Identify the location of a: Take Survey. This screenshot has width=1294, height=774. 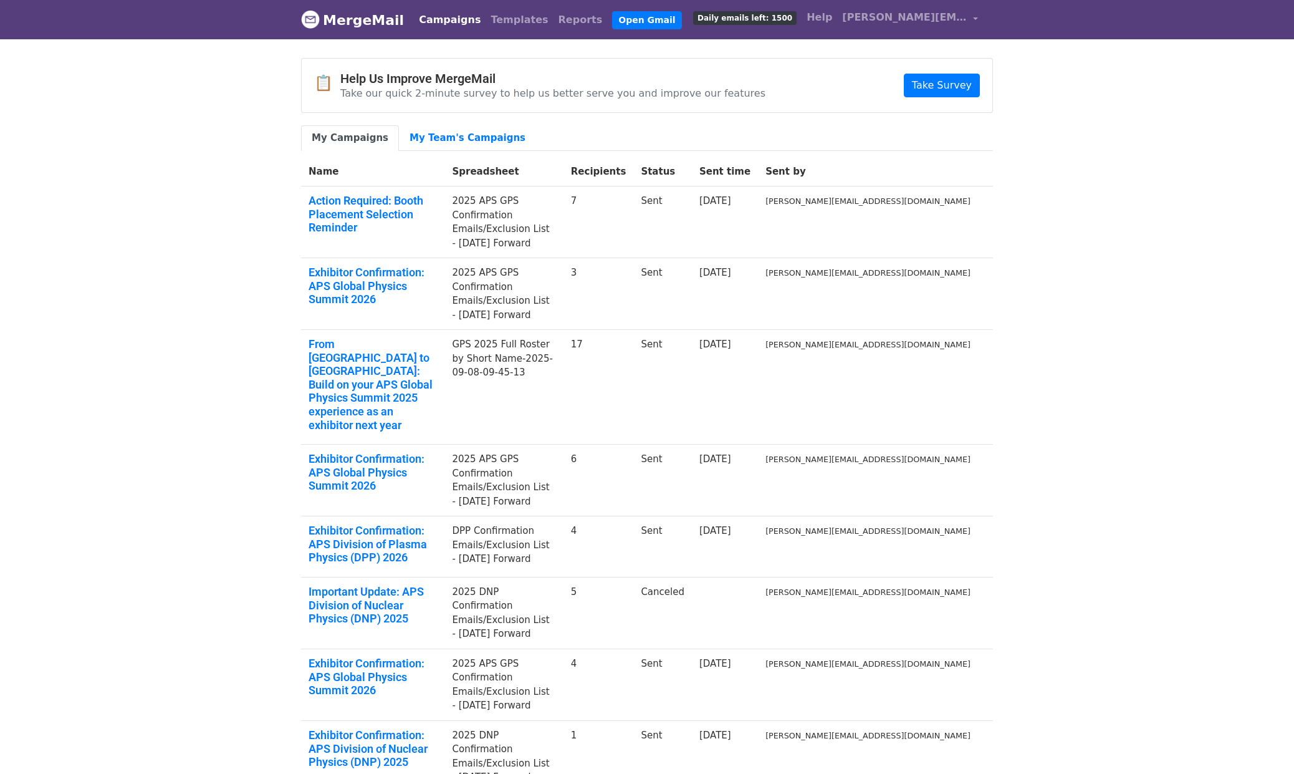
(942, 85).